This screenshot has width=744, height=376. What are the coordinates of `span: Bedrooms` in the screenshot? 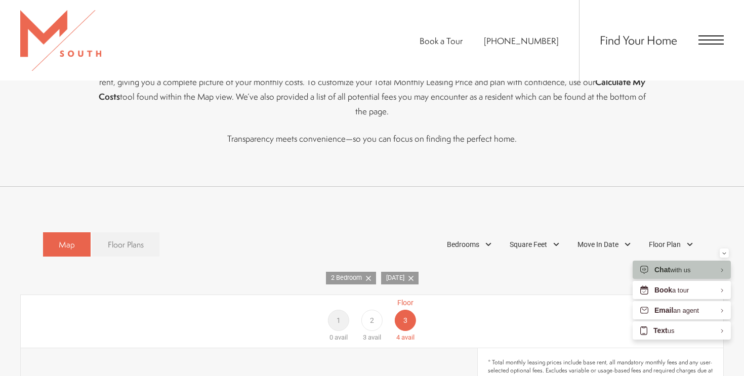 It's located at (463, 244).